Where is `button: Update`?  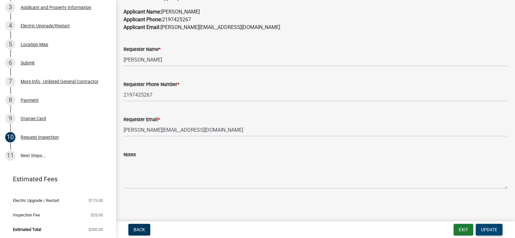
button: Update is located at coordinates (489, 229).